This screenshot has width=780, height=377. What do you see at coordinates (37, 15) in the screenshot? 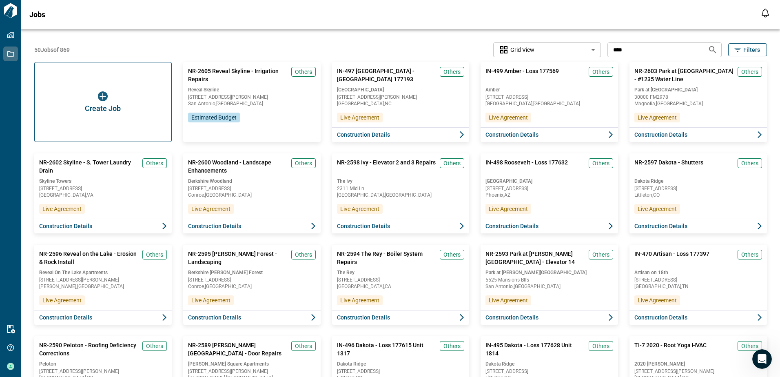
I see `span: Jobs` at bounding box center [37, 15].